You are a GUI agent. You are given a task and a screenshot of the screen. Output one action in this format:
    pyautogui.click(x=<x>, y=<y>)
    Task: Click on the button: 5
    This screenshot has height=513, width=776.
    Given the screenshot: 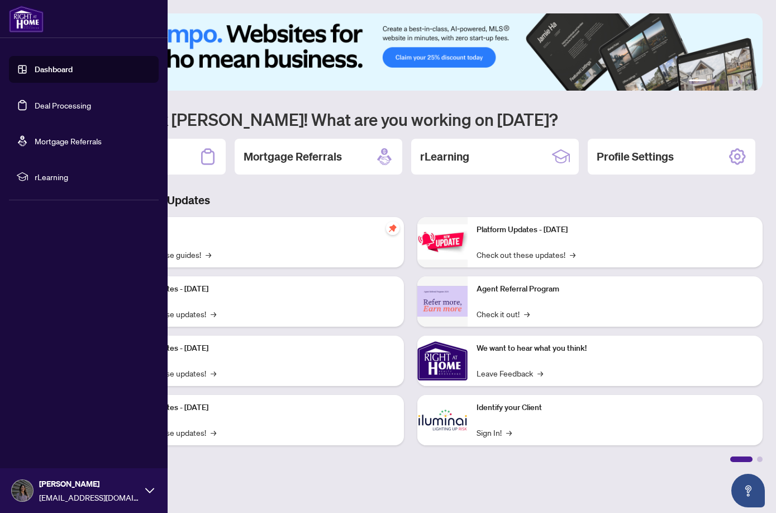 What is the action you would take?
    pyautogui.click(x=741, y=82)
    